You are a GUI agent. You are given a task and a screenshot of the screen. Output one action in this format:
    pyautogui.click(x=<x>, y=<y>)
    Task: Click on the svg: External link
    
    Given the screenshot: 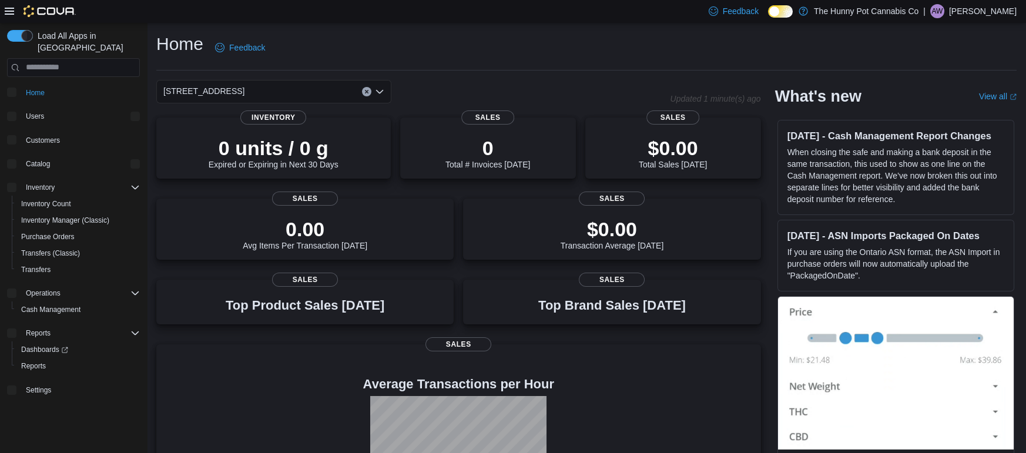 What is the action you would take?
    pyautogui.click(x=1013, y=97)
    